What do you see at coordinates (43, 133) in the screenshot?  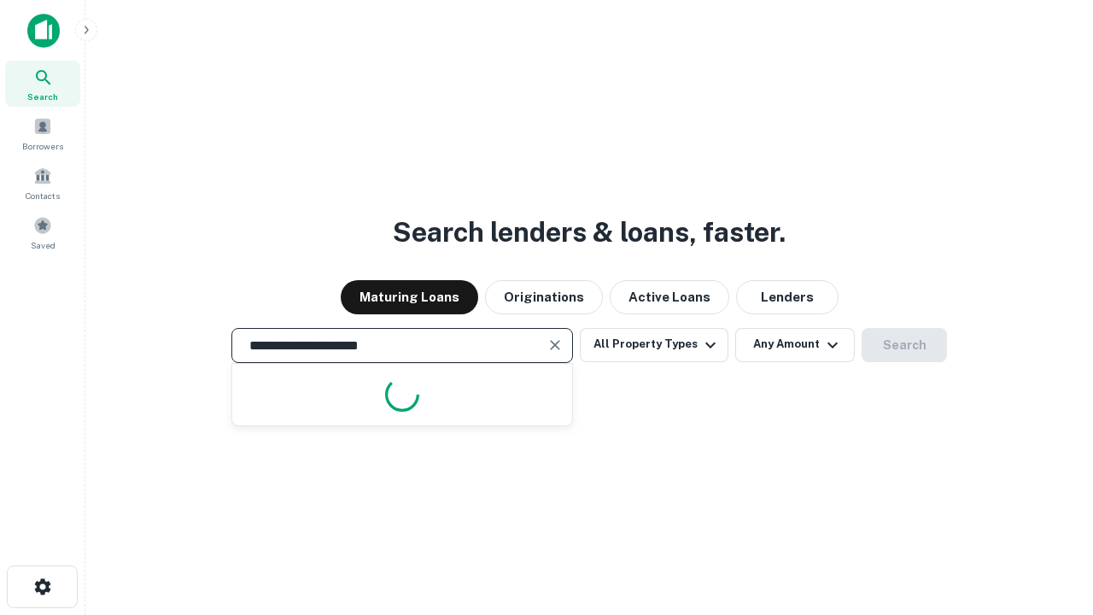 I see `div: Borrowers` at bounding box center [43, 133].